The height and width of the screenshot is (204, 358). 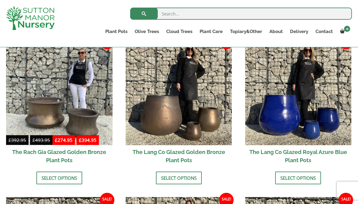 I want to click on a: Topiary&Other, so click(x=246, y=32).